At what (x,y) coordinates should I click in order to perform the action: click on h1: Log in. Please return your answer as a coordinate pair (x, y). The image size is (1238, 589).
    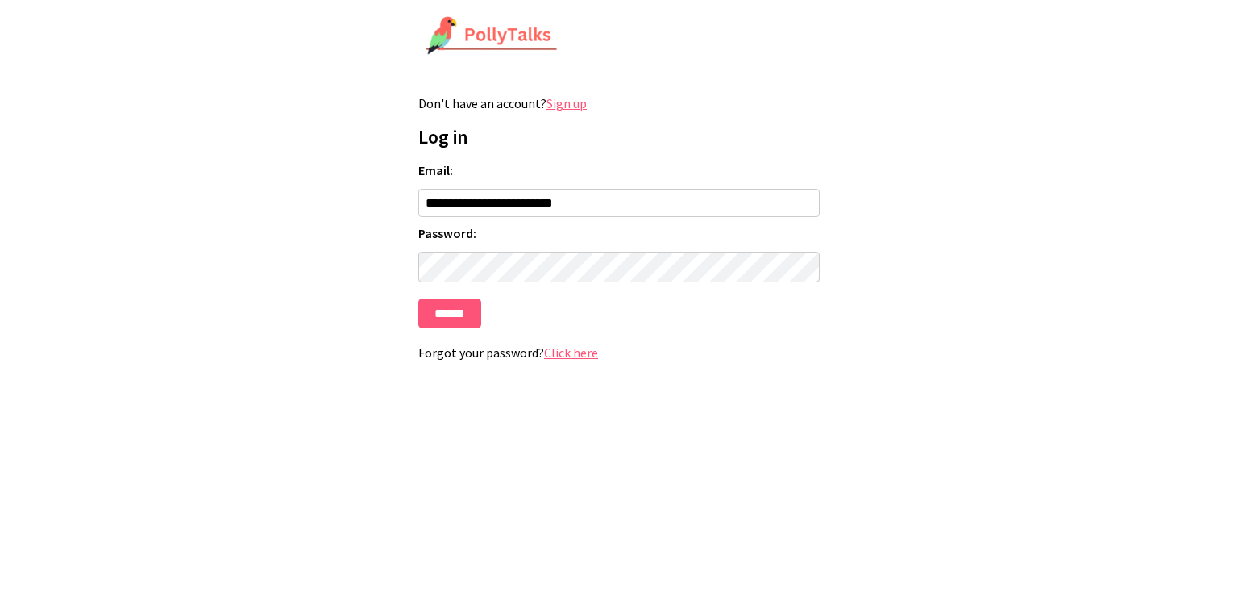
    Looking at the image, I should click on (619, 136).